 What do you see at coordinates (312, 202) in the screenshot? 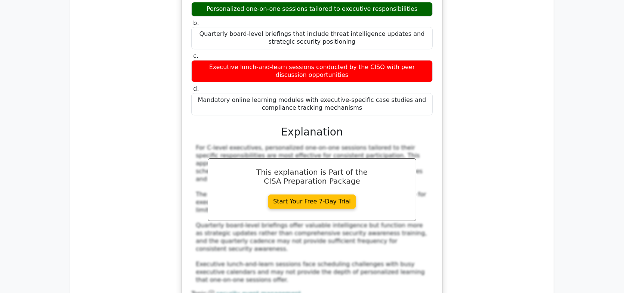
I see `a: Start Your Free 7-Day Trial` at bounding box center [312, 202].